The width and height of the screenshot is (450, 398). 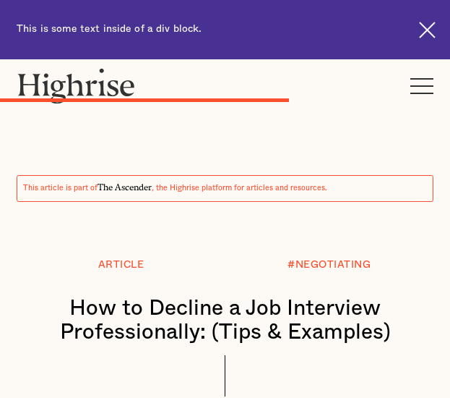 I want to click on div: Article, so click(x=121, y=265).